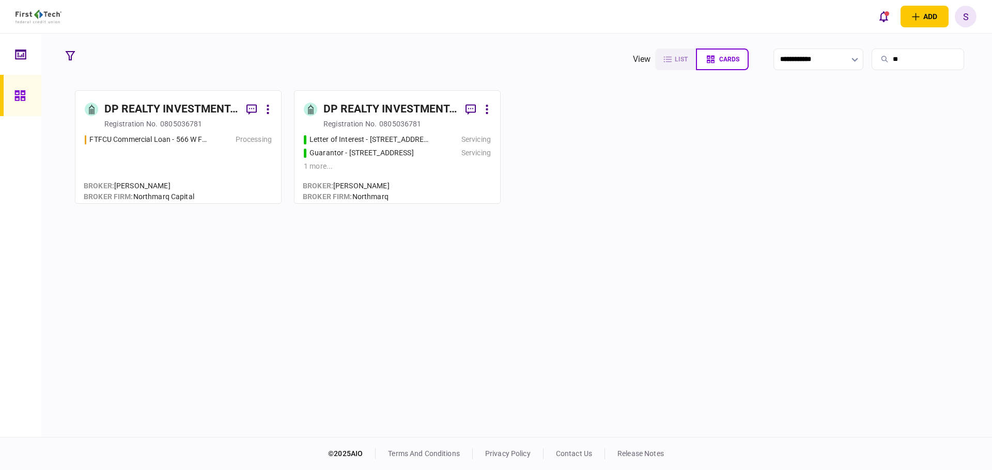 This screenshot has height=470, width=992. What do you see at coordinates (352, 454) in the screenshot?
I see `div: © 2025 AIO` at bounding box center [352, 454].